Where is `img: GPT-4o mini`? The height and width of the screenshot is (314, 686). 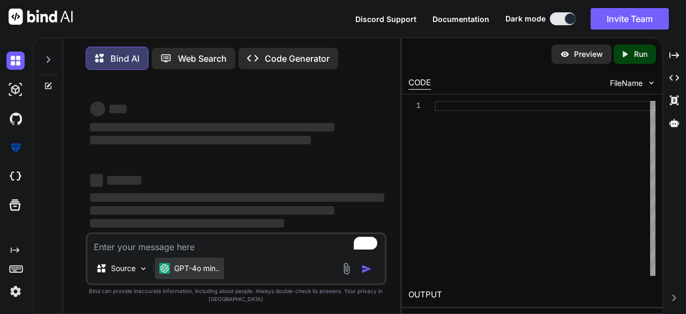
img: GPT-4o mini is located at coordinates (165, 268).